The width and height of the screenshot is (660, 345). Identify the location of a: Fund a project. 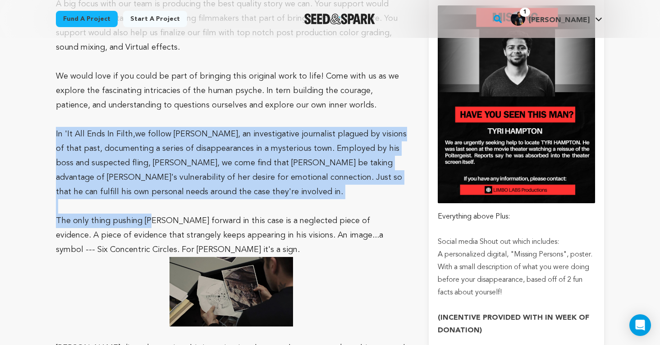
(87, 19).